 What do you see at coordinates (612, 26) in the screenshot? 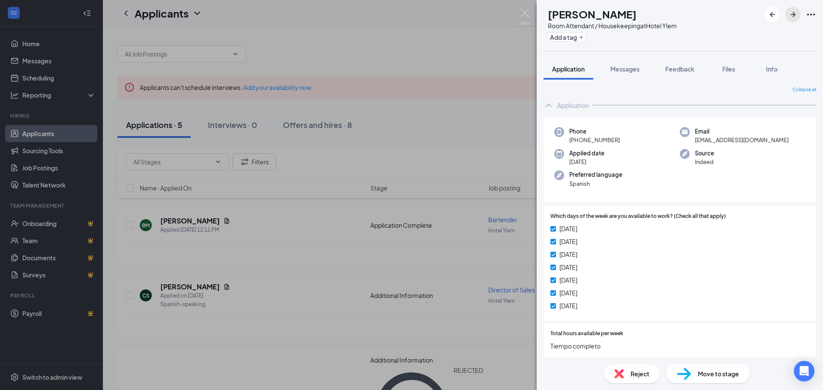
I see `div: Room Attendant / Housekeeping at Hotel Ylem` at bounding box center [612, 26].